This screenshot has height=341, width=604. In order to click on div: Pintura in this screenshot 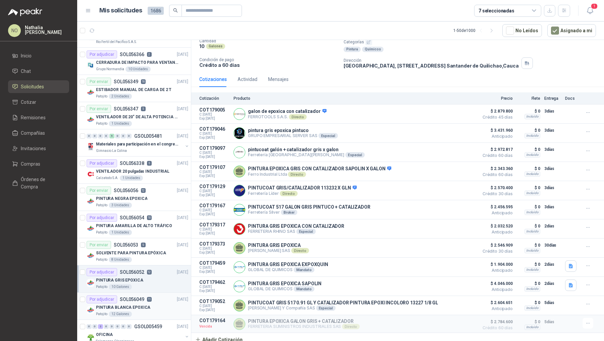, I will do `click(352, 49)`.